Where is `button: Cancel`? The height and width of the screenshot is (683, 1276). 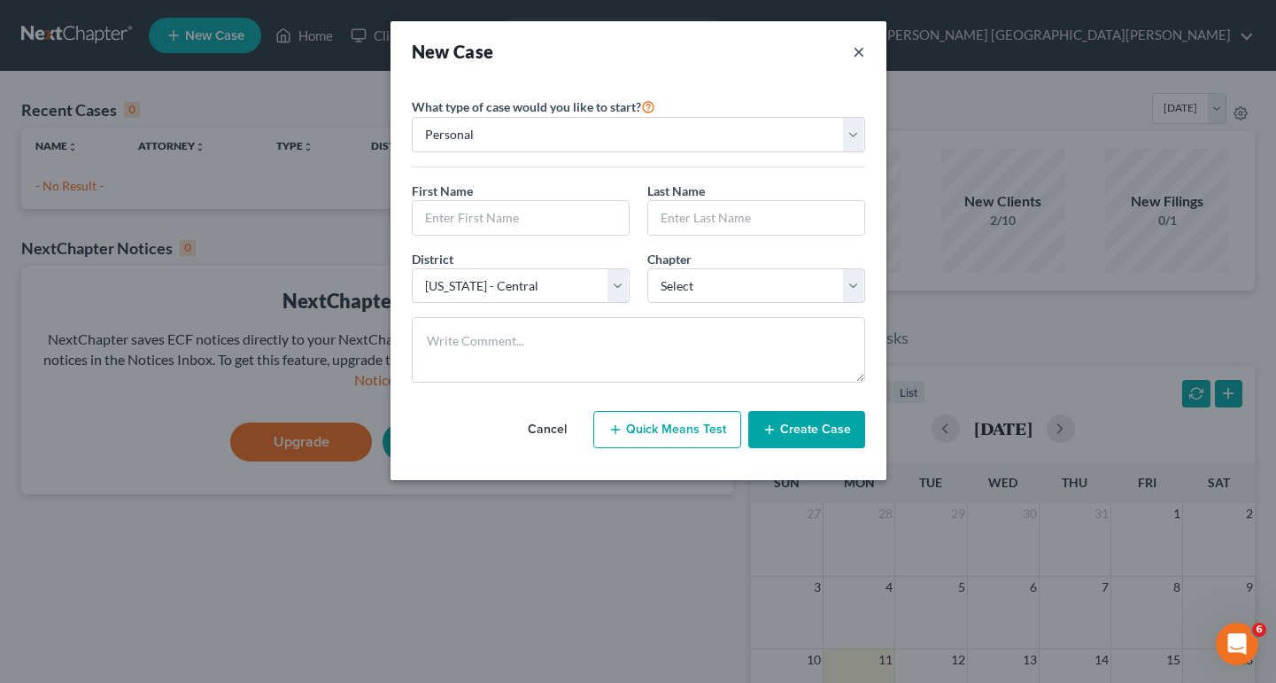 button: Cancel is located at coordinates (547, 429).